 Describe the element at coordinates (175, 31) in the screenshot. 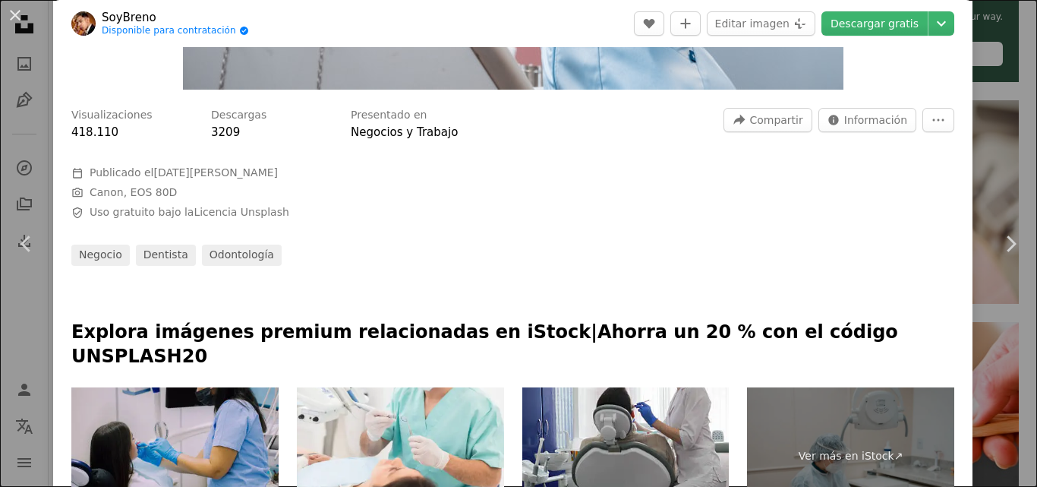

I see `a: Disponible para contratación` at that location.